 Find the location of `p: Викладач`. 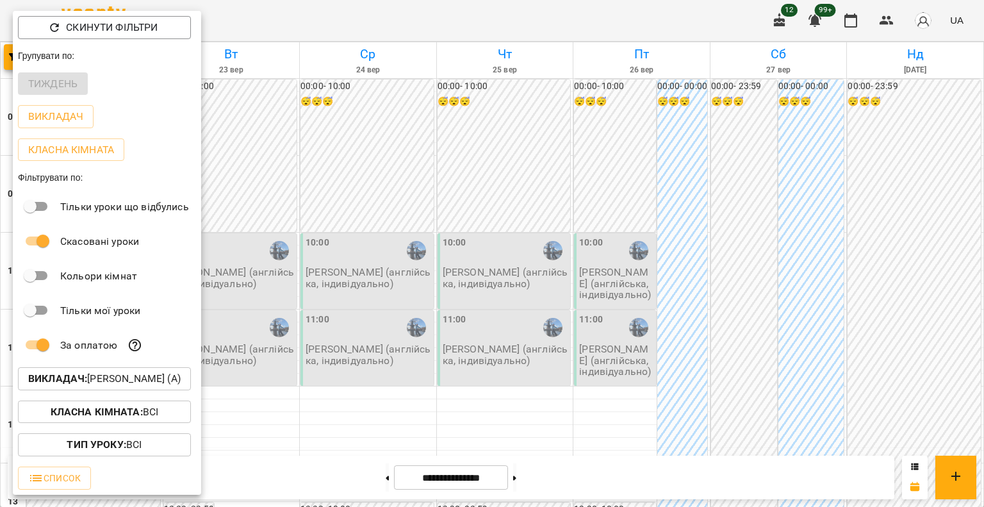

p: Викладач is located at coordinates (56, 117).